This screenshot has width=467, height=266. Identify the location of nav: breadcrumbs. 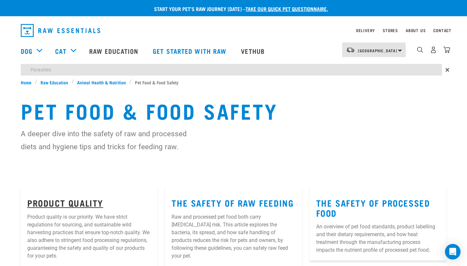
(233, 82).